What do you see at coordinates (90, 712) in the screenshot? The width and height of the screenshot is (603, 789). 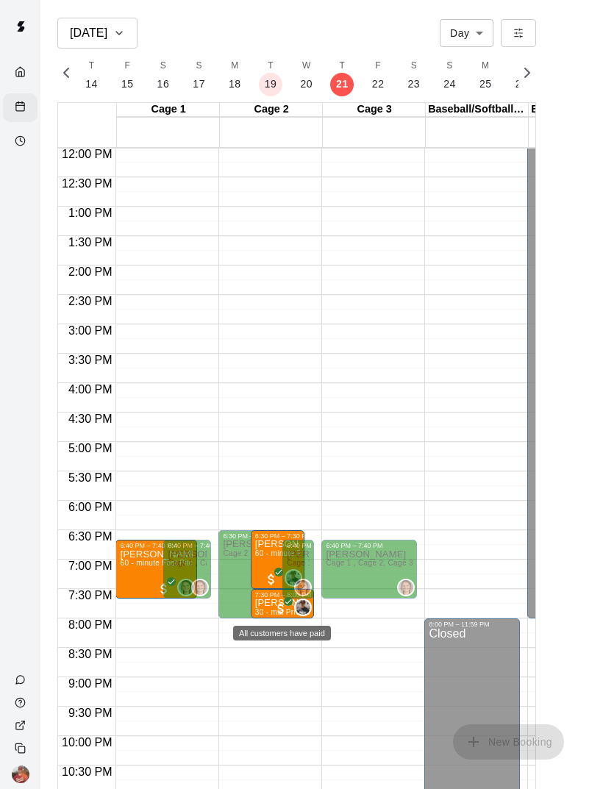 I see `span: 9:30 PM` at bounding box center [90, 712].